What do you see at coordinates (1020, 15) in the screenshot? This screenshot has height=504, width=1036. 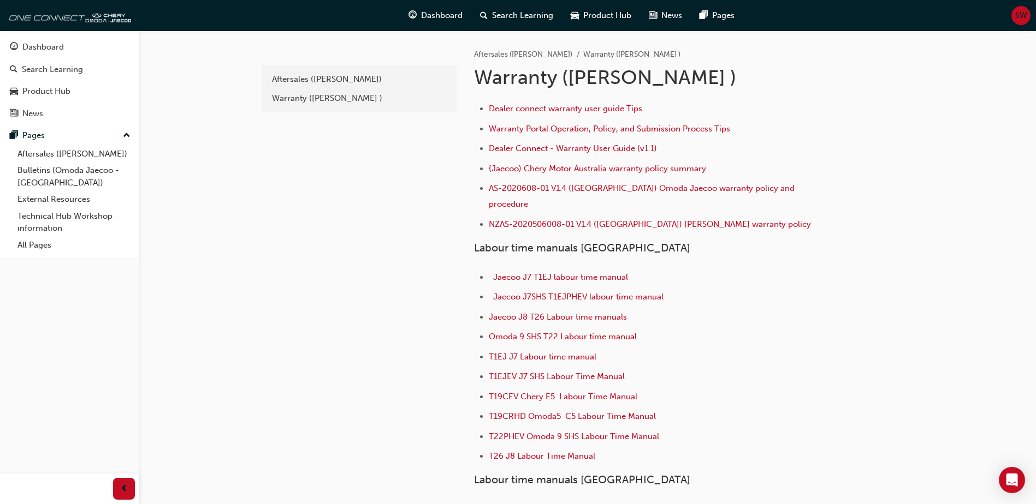 I see `button: SW` at bounding box center [1020, 15].